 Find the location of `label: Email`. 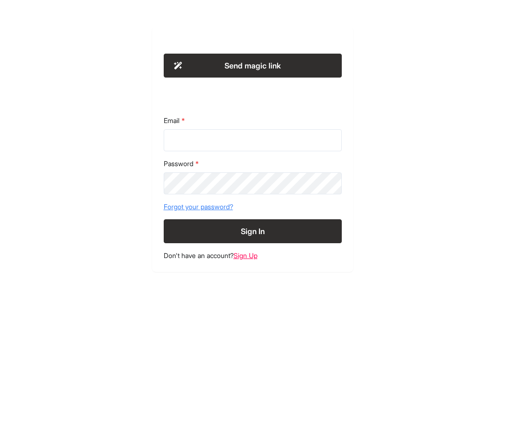

label: Email is located at coordinates (253, 121).